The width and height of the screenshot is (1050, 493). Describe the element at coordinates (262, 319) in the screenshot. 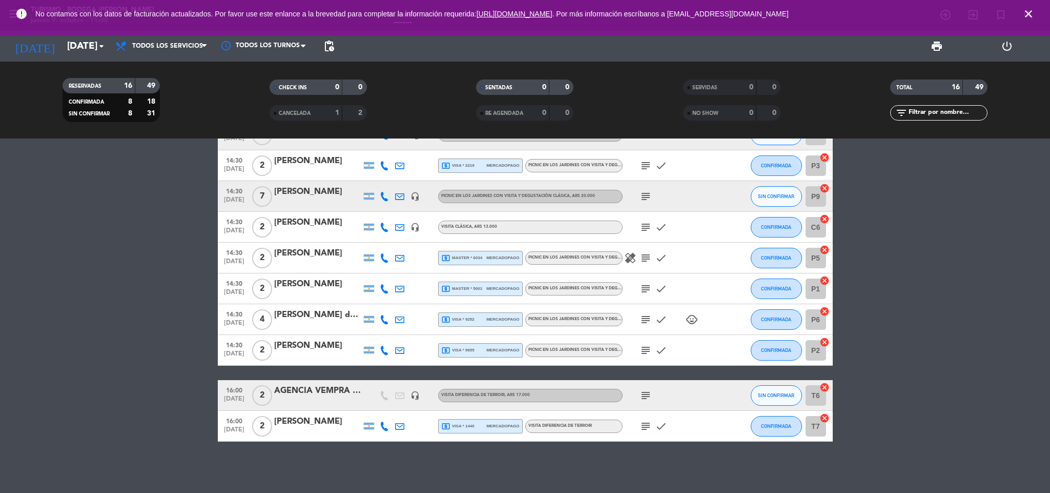

I see `span: 4` at that location.